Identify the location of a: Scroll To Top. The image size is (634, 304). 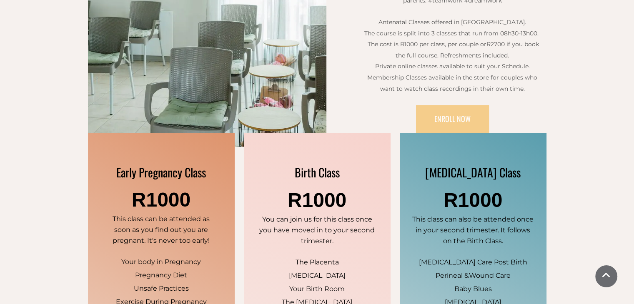
(606, 276).